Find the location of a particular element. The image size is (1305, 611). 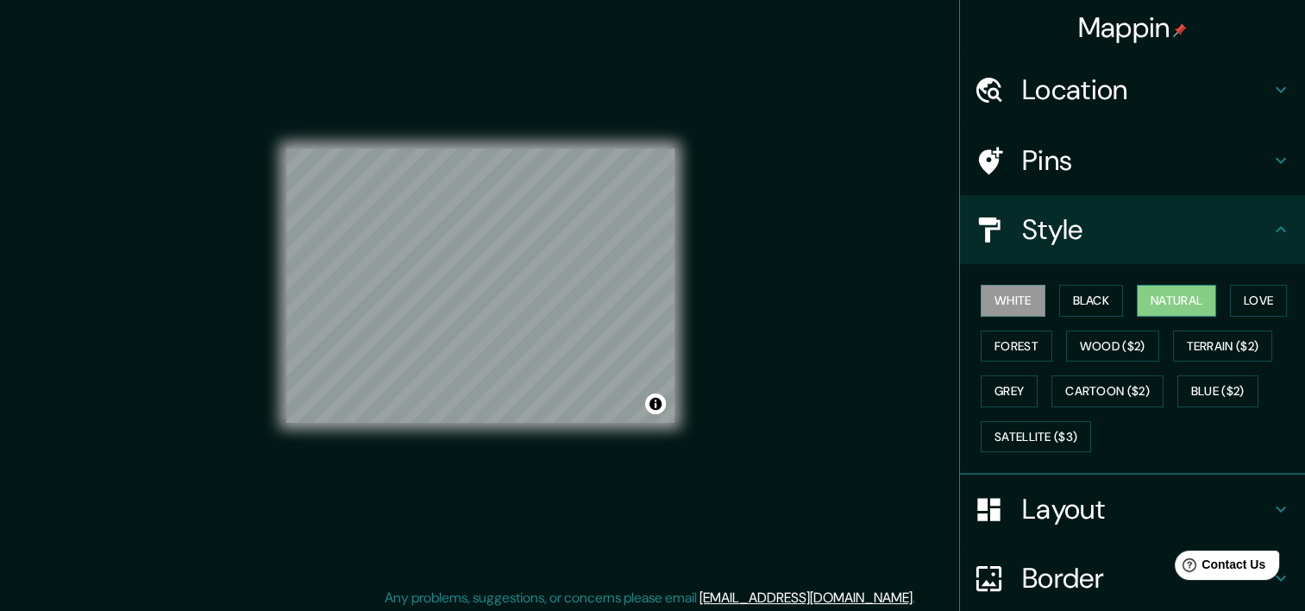

button: Love is located at coordinates (1258, 300).